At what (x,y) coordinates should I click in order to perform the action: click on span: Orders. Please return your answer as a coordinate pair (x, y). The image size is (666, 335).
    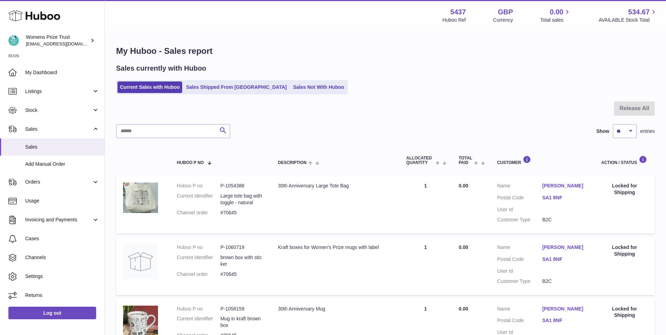
    Looking at the image, I should click on (58, 182).